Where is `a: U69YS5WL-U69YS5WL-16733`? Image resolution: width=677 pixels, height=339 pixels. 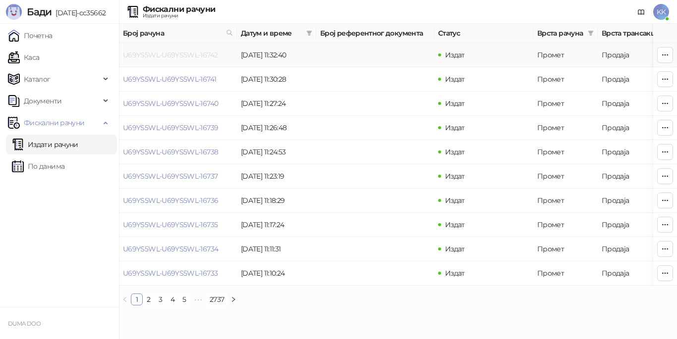 a: U69YS5WL-U69YS5WL-16733 is located at coordinates (170, 273).